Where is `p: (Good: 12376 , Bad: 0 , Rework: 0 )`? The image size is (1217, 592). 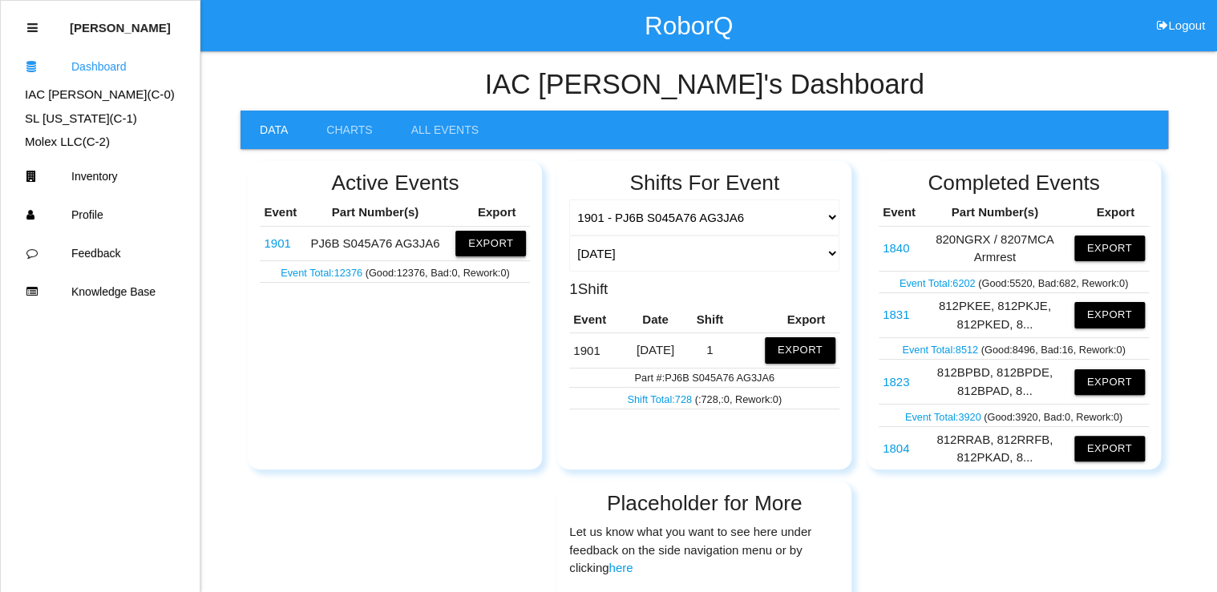
p: (Good: 12376 , Bad: 0 , Rework: 0 ) is located at coordinates (394, 272).